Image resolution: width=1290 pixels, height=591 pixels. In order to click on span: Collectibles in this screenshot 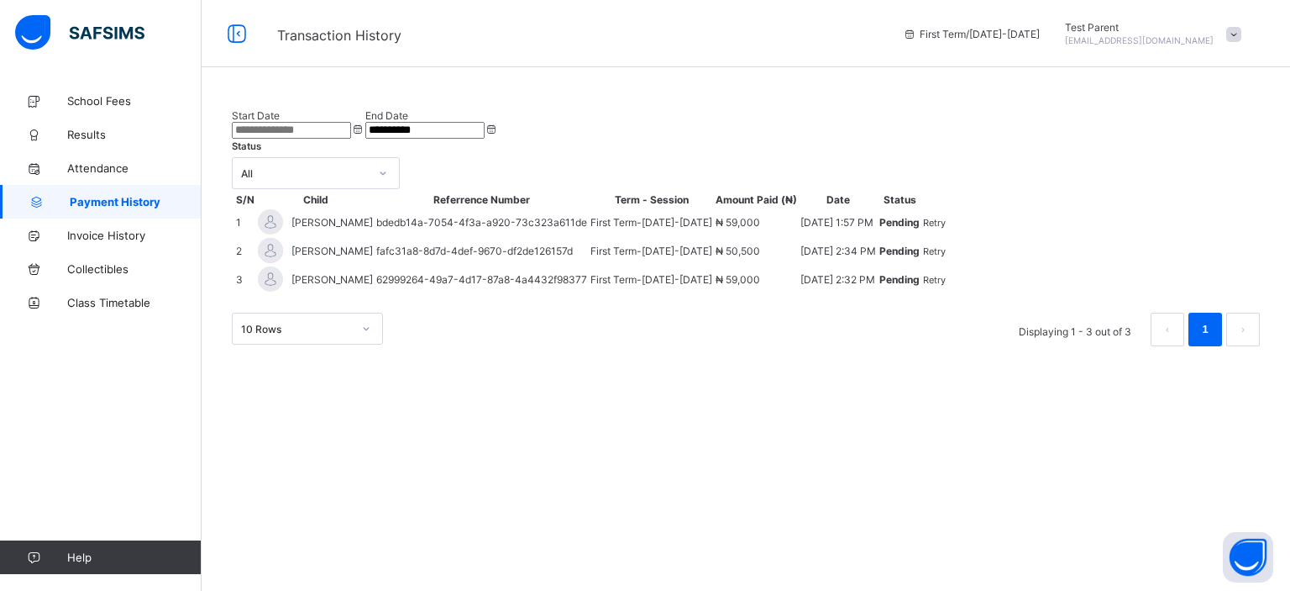, I will do `click(134, 269)`.